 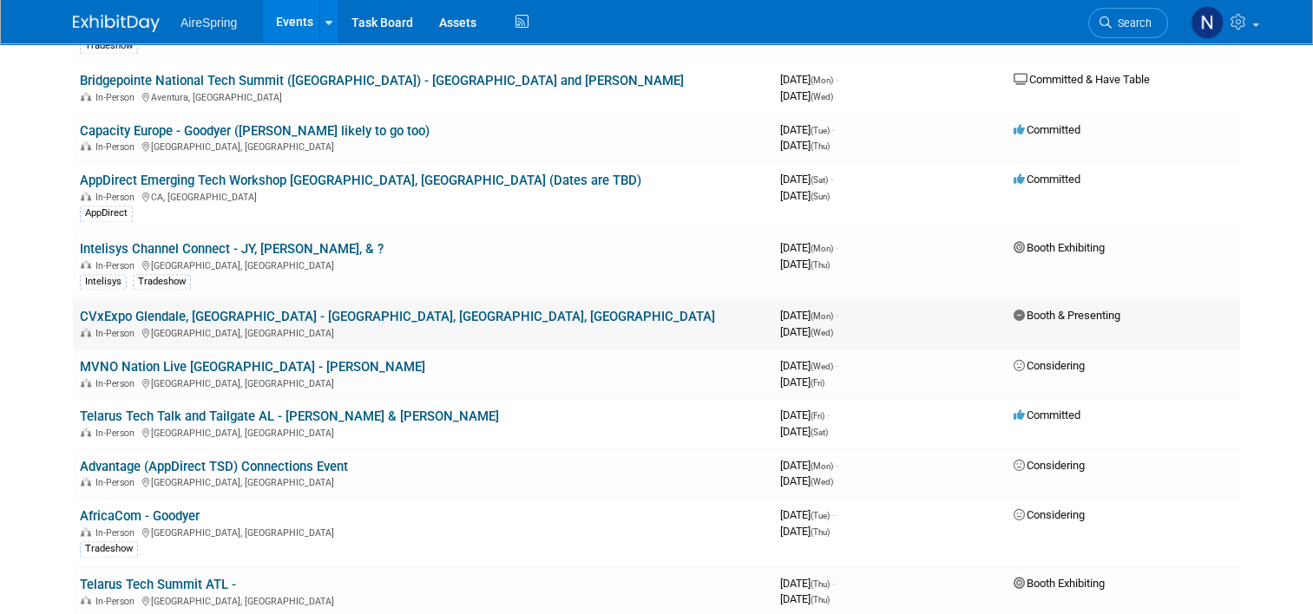 What do you see at coordinates (1066, 315) in the screenshot?
I see `span: Booth & Presenting` at bounding box center [1066, 315].